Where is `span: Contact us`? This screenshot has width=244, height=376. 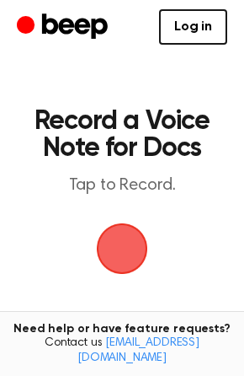 span: Contact us is located at coordinates (122, 350).